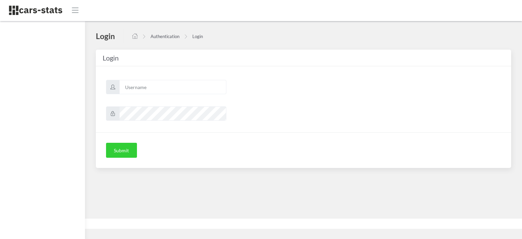 This screenshot has height=239, width=522. What do you see at coordinates (110, 58) in the screenshot?
I see `span: Login` at bounding box center [110, 58].